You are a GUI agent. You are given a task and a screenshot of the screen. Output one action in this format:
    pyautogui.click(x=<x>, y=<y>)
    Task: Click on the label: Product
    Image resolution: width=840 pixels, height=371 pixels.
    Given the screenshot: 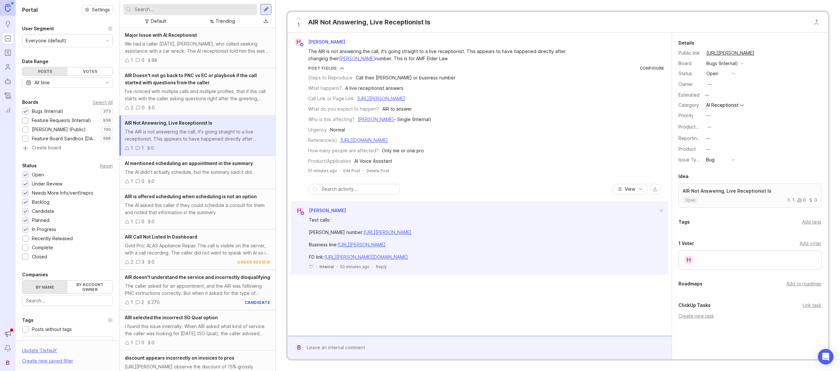 What is the action you would take?
    pyautogui.click(x=687, y=149)
    